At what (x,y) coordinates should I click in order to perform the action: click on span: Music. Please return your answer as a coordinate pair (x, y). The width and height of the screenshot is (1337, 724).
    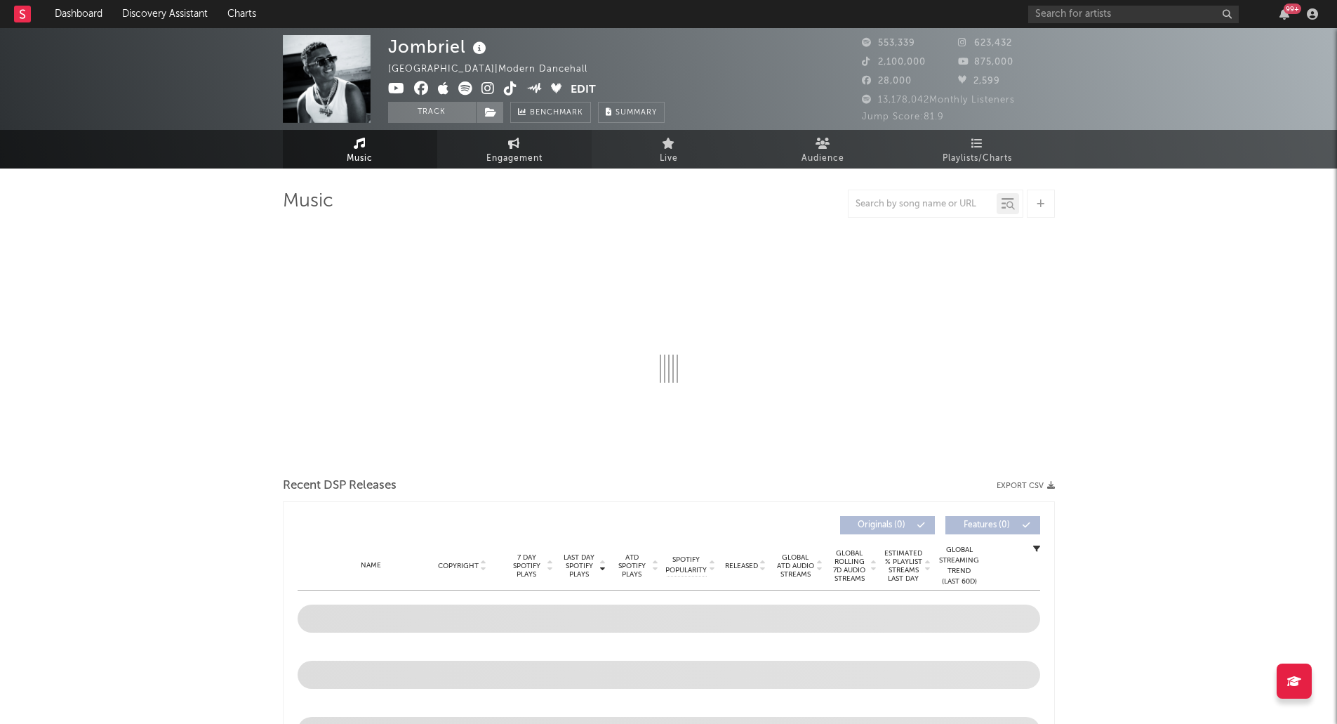
    Looking at the image, I should click on (359, 159).